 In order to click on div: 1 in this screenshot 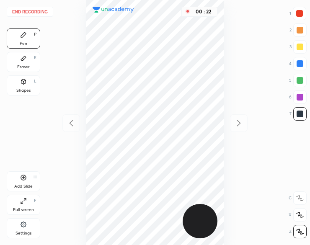, I will do `click(298, 13)`.